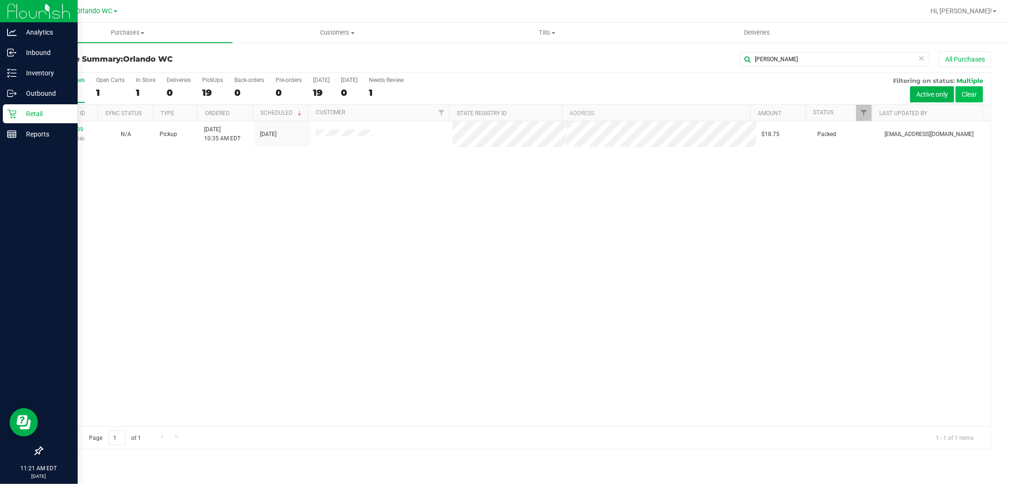 The width and height of the screenshot is (1010, 484). Describe the element at coordinates (656, 113) in the screenshot. I see `th: Address` at that location.